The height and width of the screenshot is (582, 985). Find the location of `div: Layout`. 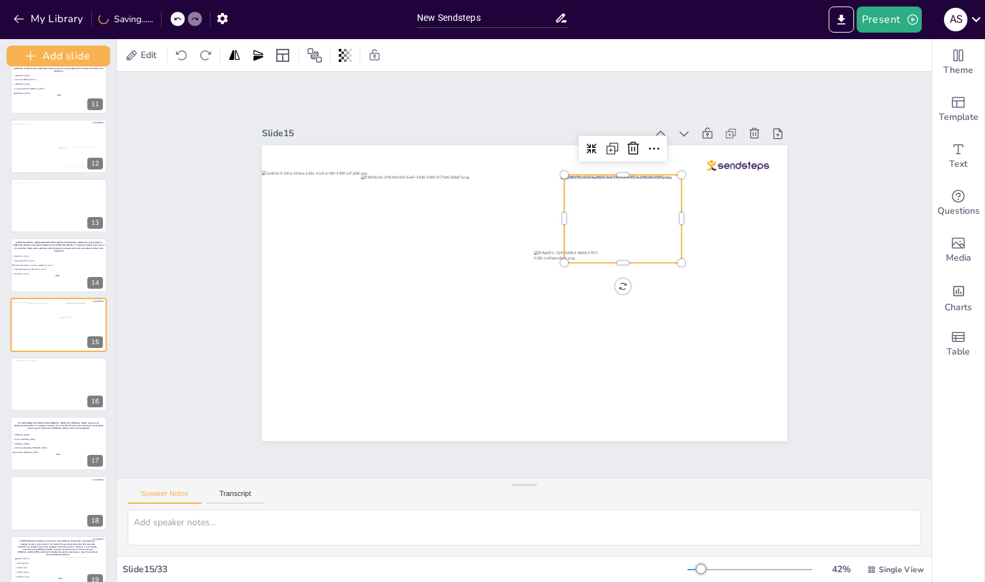

div: Layout is located at coordinates (283, 55).